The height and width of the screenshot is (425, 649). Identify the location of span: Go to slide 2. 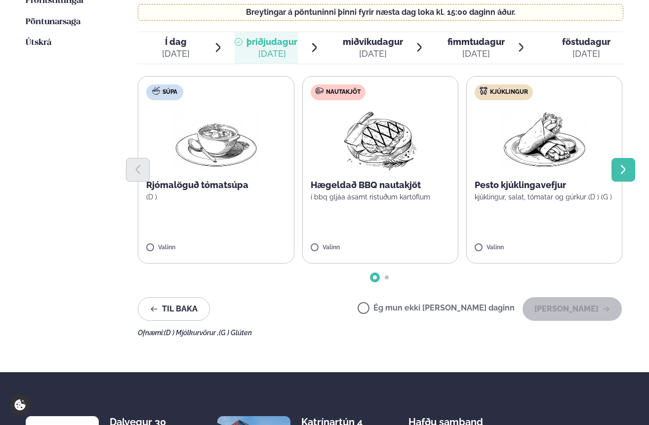
(387, 277).